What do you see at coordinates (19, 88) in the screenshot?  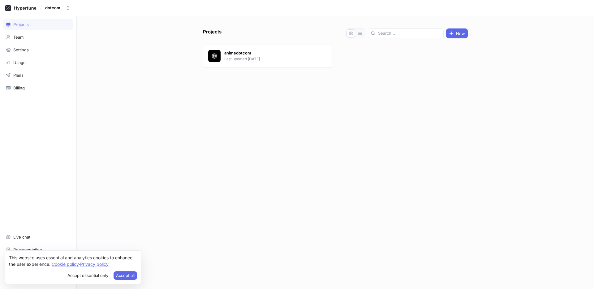 I see `div: Billing` at bounding box center [19, 88].